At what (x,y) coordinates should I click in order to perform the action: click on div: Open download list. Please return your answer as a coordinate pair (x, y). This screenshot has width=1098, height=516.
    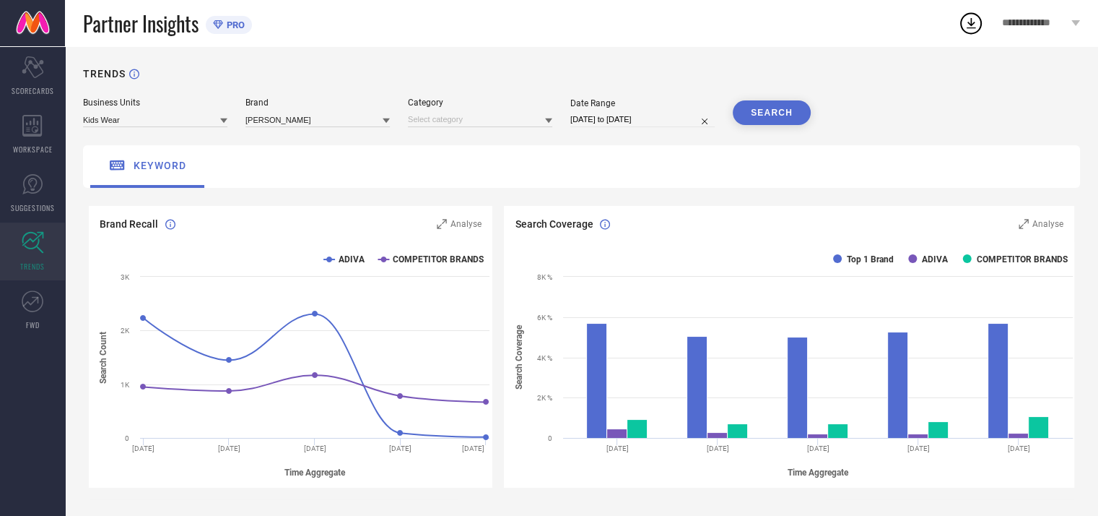
    Looking at the image, I should click on (971, 23).